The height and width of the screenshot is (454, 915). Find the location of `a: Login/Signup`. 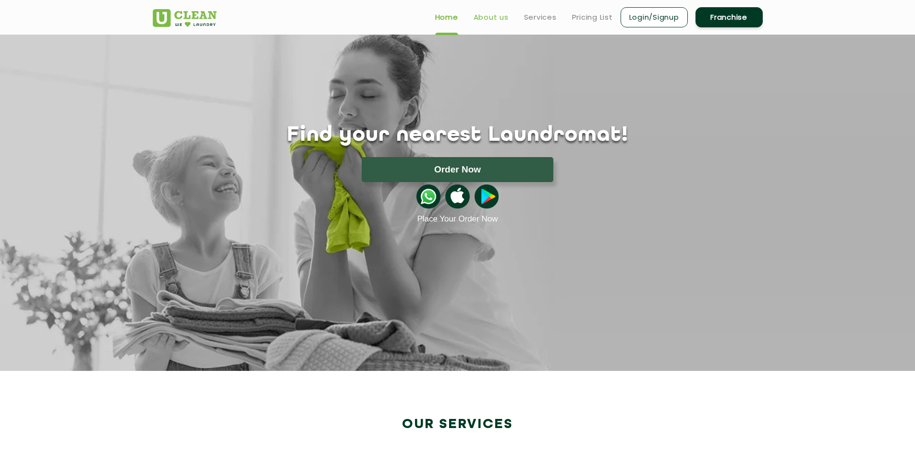

a: Login/Signup is located at coordinates (654, 17).